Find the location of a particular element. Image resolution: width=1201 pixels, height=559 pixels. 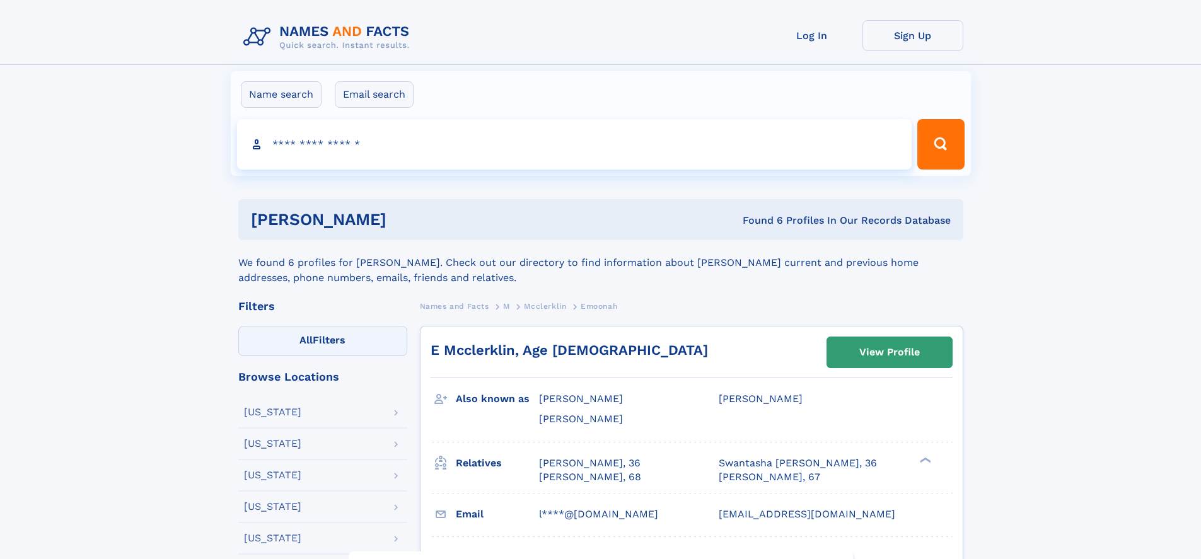

label: Filters is located at coordinates (323, 341).